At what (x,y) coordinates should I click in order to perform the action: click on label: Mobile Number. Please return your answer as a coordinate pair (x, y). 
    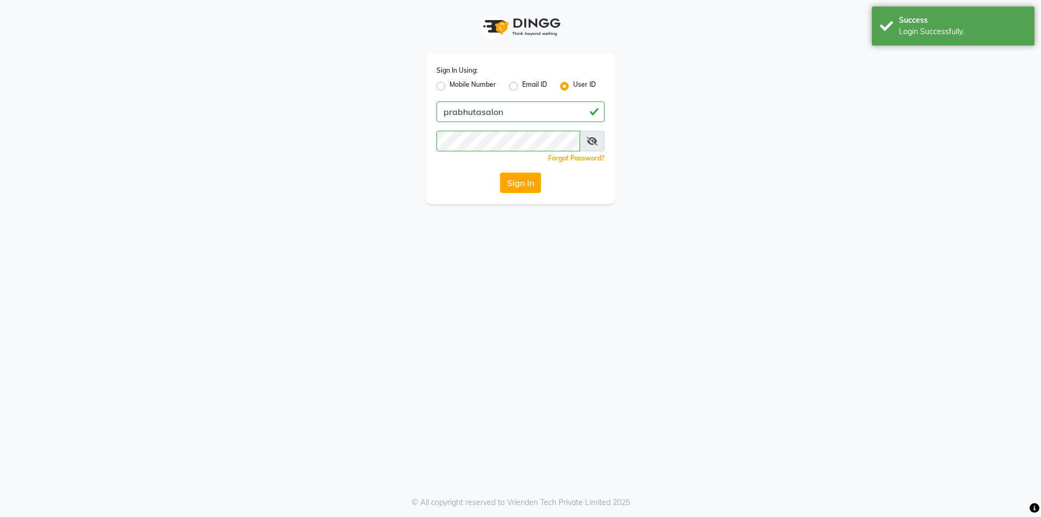
    Looking at the image, I should click on (473, 86).